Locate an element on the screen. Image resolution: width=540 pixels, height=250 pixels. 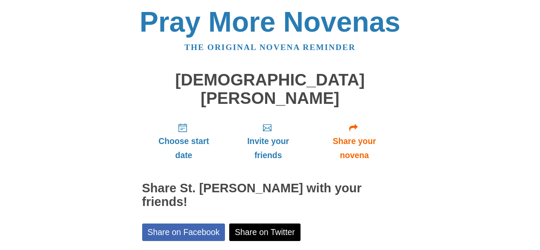
span: Share your novena is located at coordinates (354, 148).